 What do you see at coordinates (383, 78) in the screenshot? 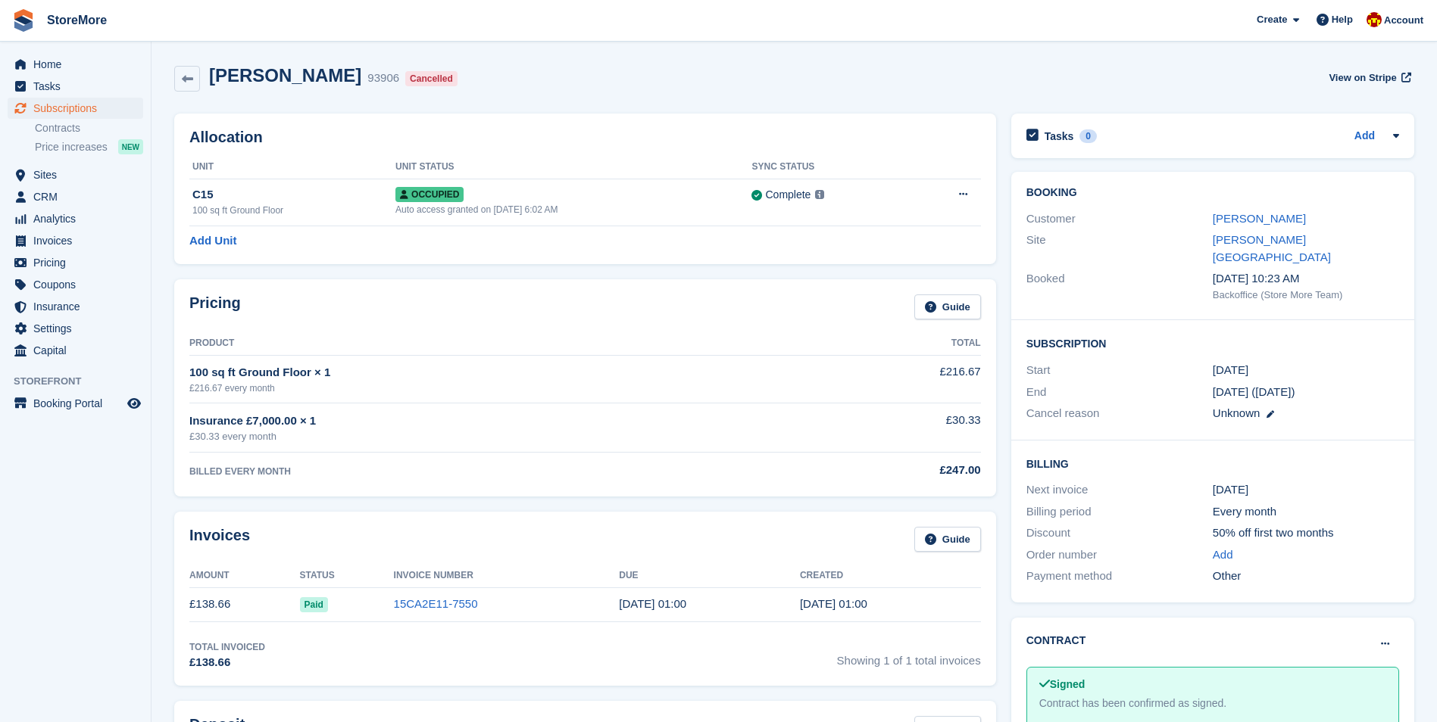
I see `div: 93906` at bounding box center [383, 78].